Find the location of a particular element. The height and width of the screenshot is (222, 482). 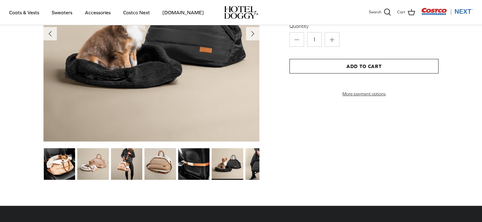

a: Costco Next is located at coordinates (137, 12).